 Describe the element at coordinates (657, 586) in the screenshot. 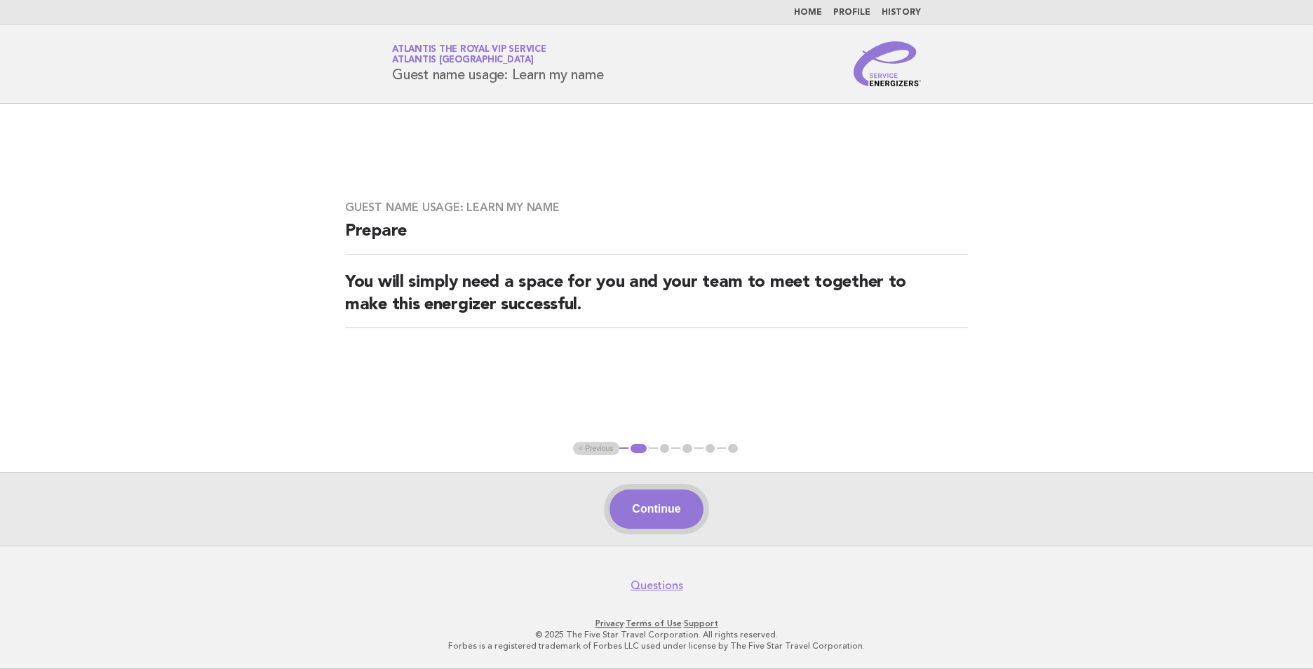

I see `a: Questions` at that location.